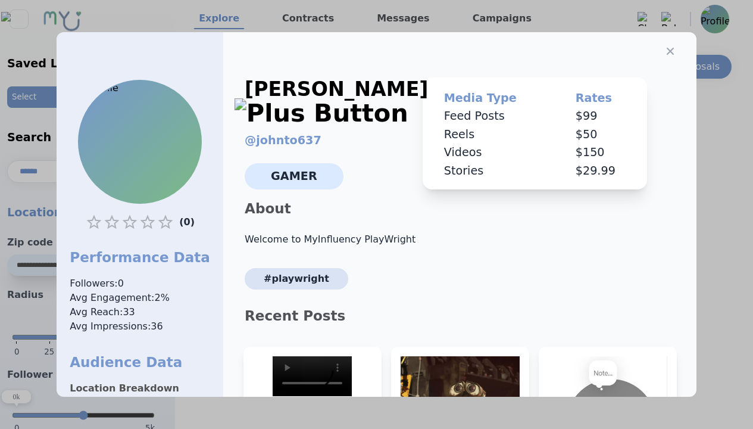 The width and height of the screenshot is (753, 429). Describe the element at coordinates (493, 135) in the screenshot. I see `td: Reels` at that location.